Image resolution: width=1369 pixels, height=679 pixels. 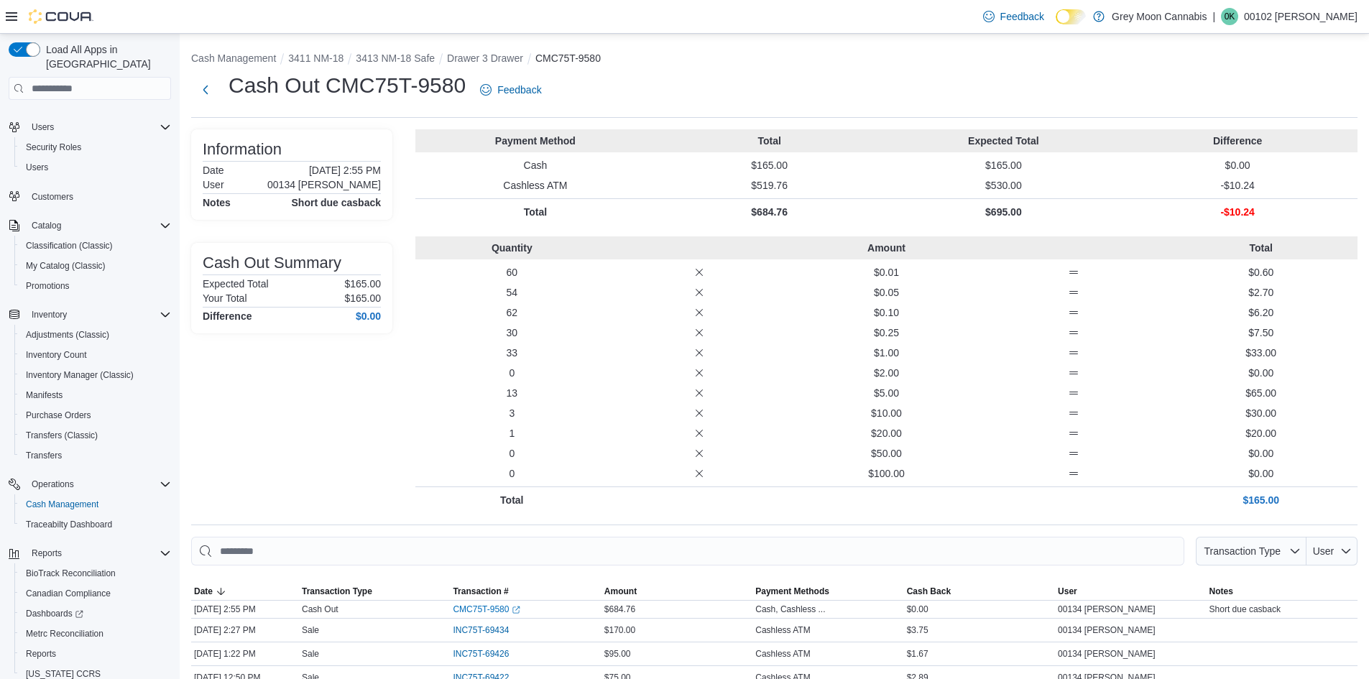 I want to click on a: Reports, so click(x=41, y=654).